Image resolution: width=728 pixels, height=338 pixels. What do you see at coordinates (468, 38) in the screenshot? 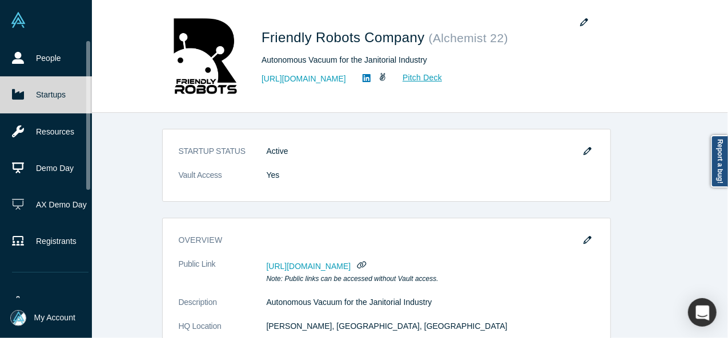
I see `small: ( Alchemist 22 )` at bounding box center [468, 38].